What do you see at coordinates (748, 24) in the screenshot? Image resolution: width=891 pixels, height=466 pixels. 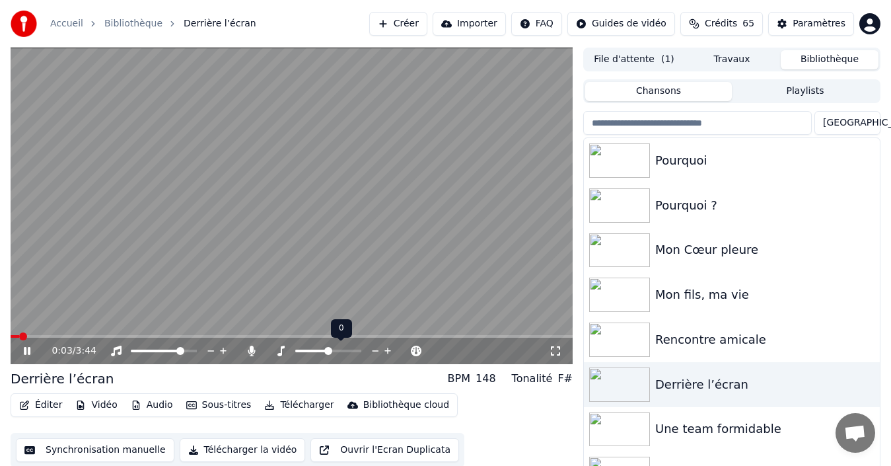 I see `span: 65` at bounding box center [748, 24].